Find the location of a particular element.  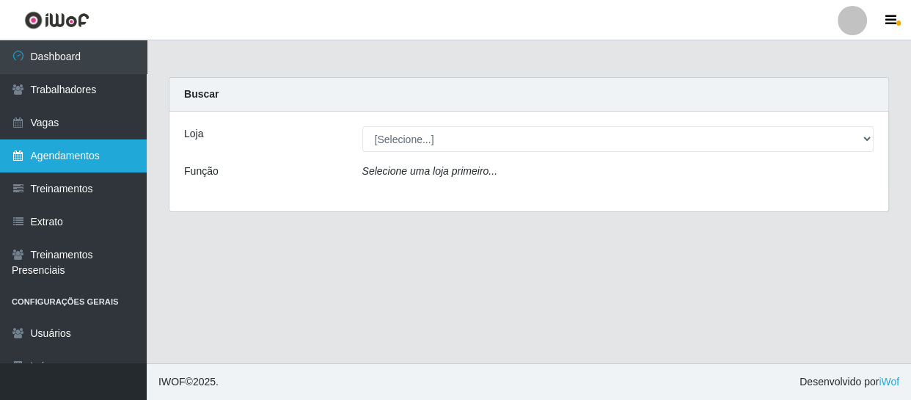

span: IWOF is located at coordinates (172, 382).